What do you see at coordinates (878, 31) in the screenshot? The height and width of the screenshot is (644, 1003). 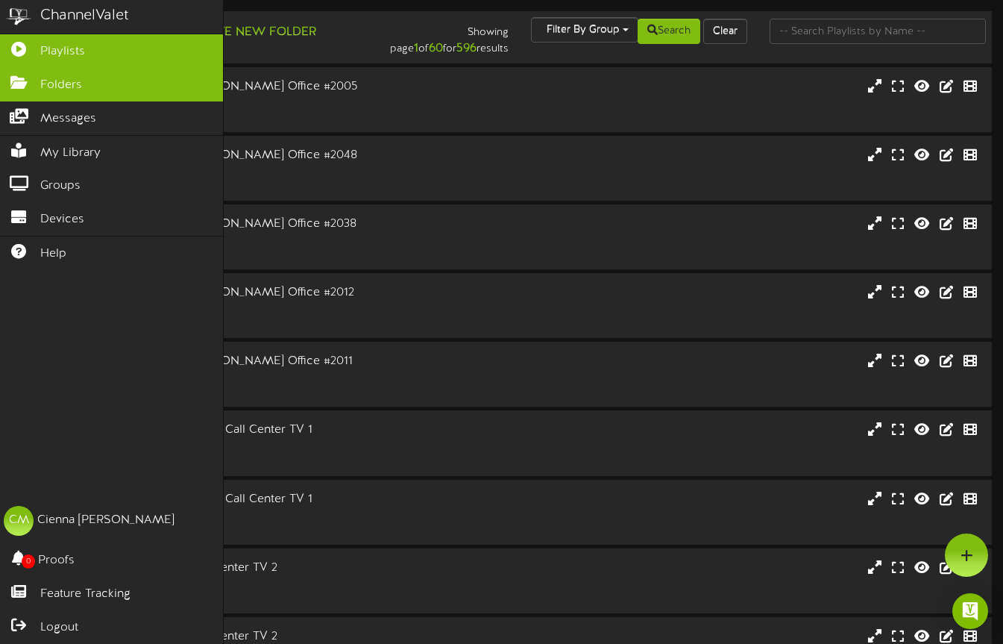 I see `input: -- Search Playlists by Name --` at bounding box center [878, 31].